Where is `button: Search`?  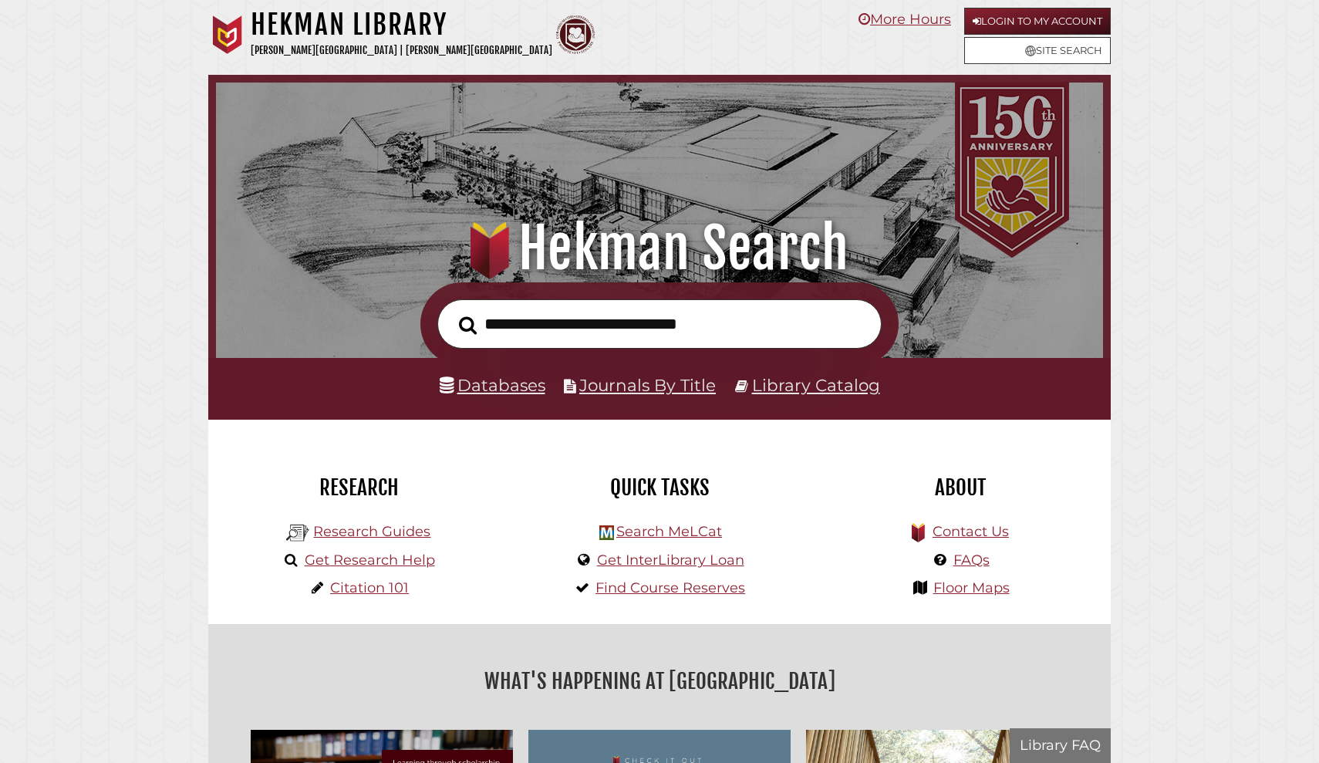
button: Search is located at coordinates (467, 325).